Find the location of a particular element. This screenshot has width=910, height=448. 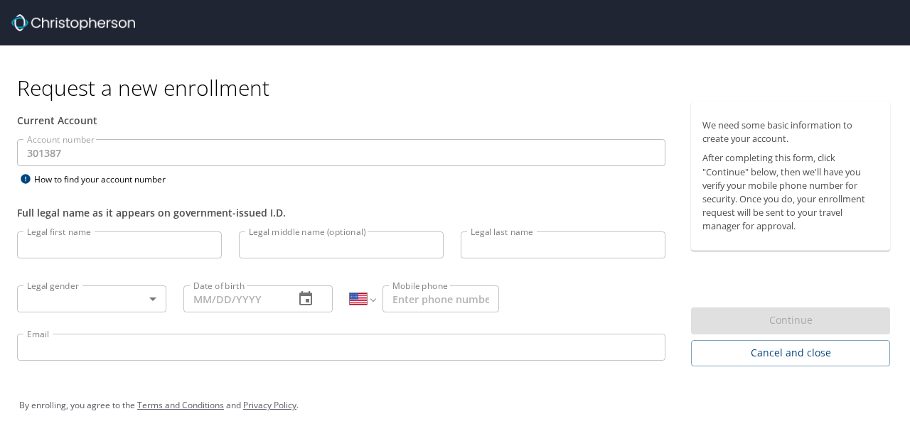

span: Cancel and close is located at coordinates (790, 353).